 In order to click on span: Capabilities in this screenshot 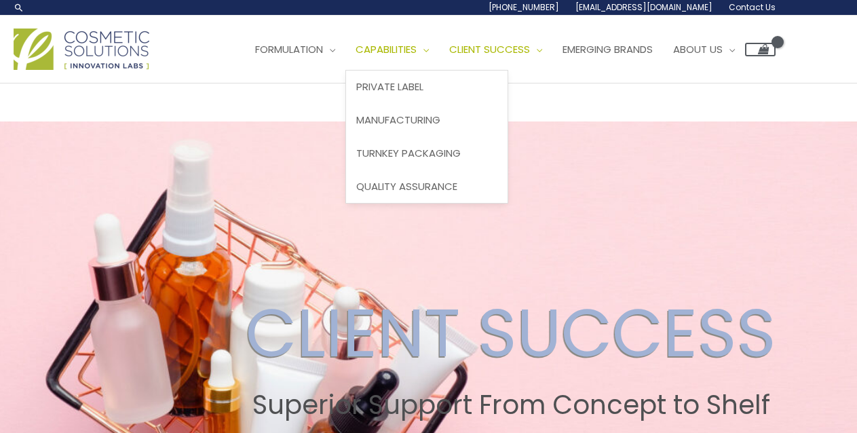, I will do `click(386, 49)`.